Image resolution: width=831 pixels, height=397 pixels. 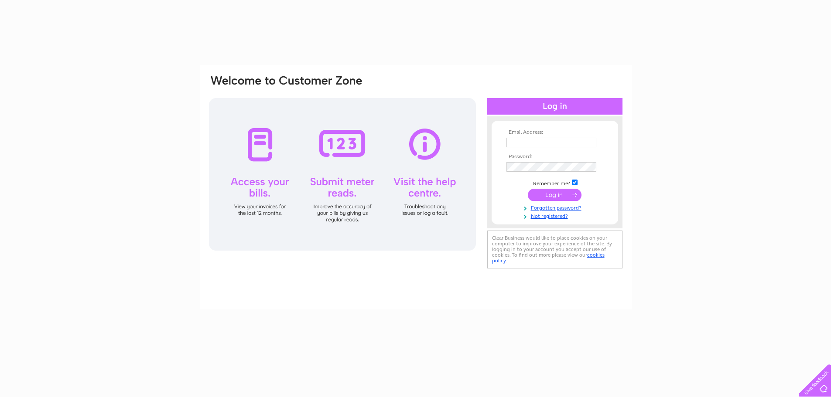 I want to click on input: Submit, so click(x=554, y=195).